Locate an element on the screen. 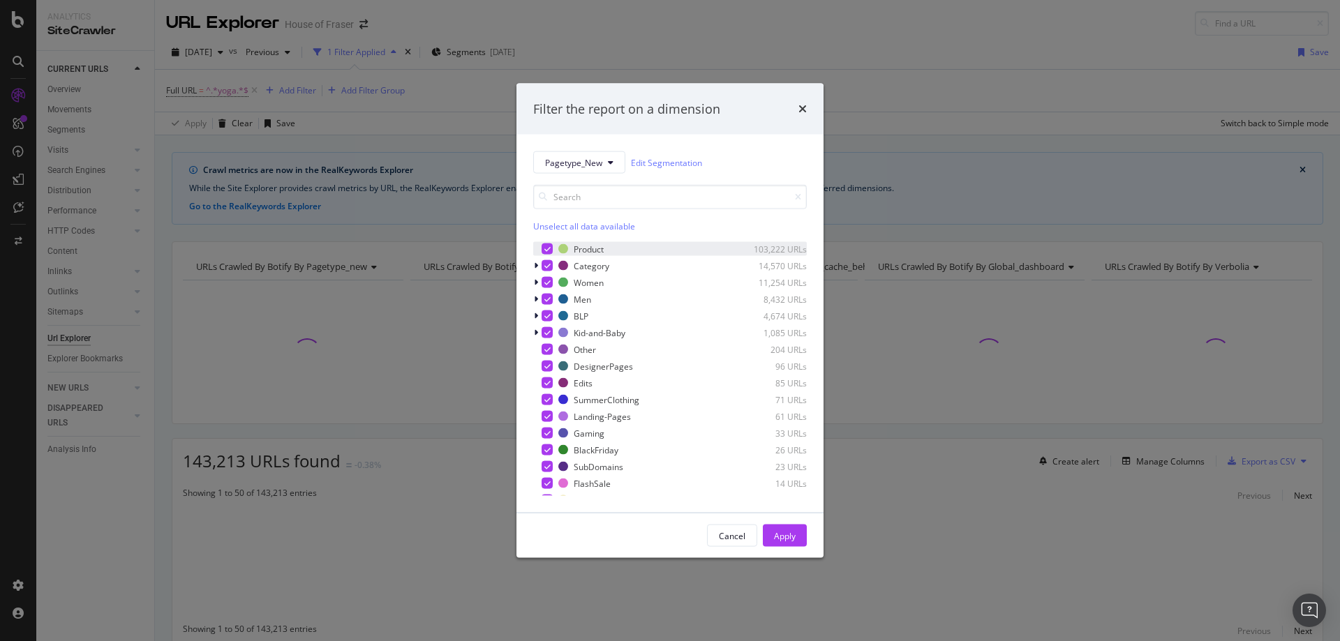  div: Other is located at coordinates (585, 349).